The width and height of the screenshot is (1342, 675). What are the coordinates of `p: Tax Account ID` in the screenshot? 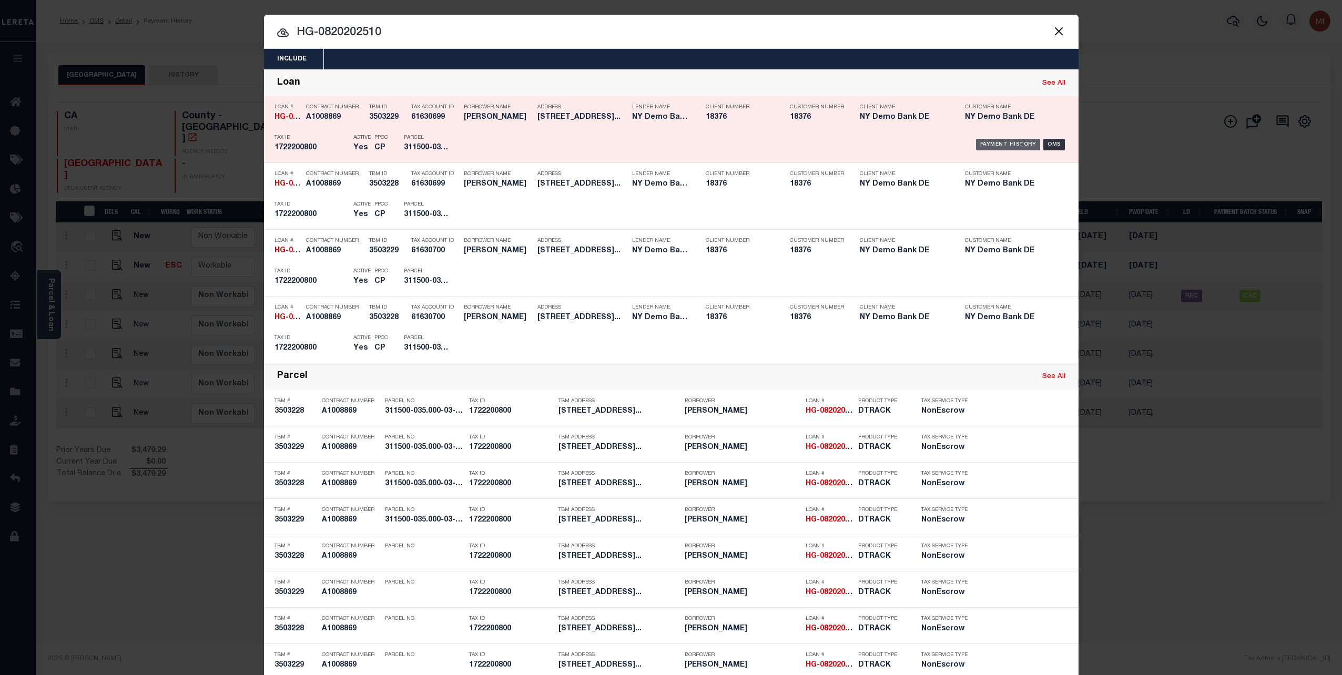 It's located at (435, 107).